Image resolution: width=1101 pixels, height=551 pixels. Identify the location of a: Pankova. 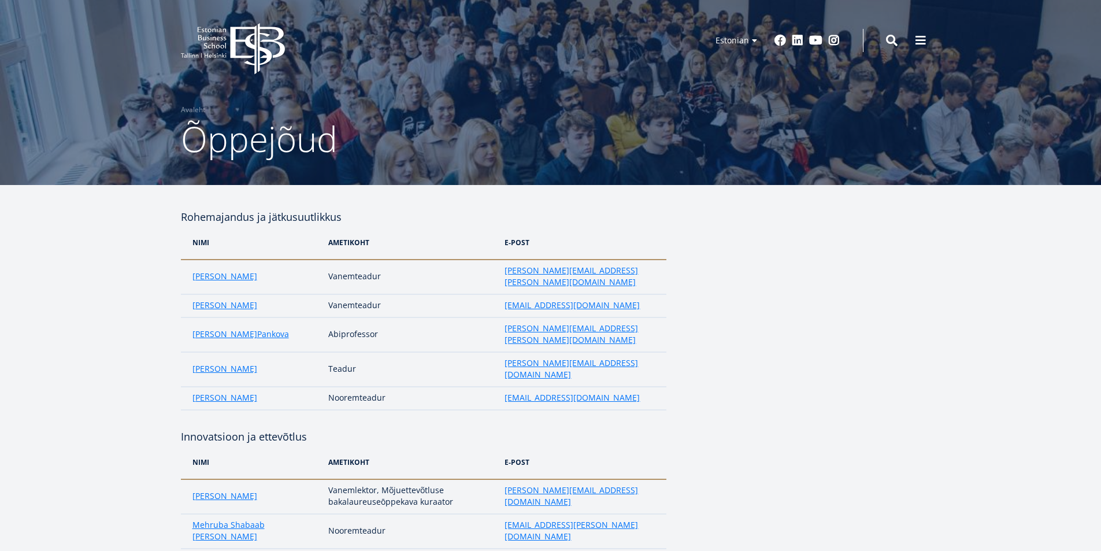
(273, 334).